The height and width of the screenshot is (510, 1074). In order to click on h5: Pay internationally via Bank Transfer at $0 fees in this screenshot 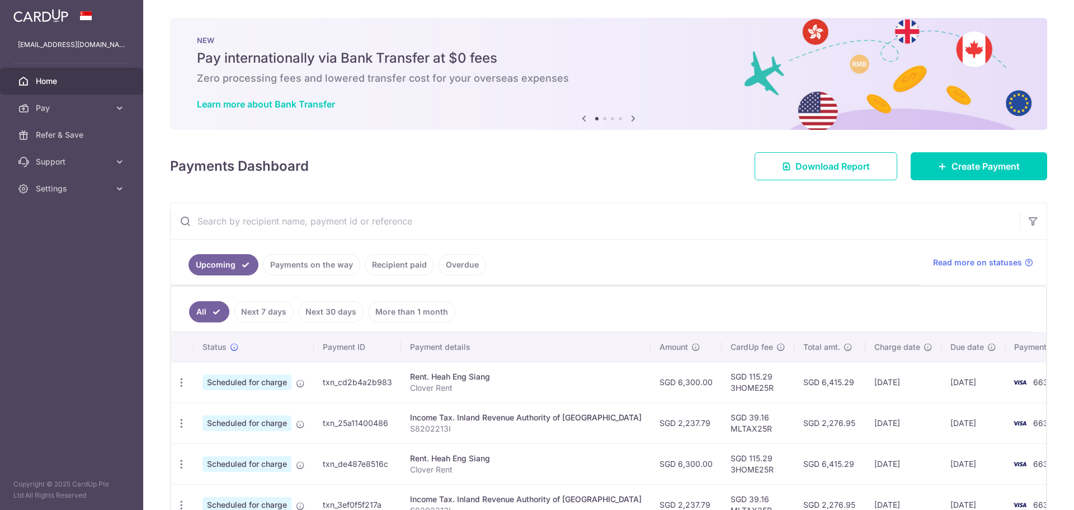, I will do `click(609, 58)`.